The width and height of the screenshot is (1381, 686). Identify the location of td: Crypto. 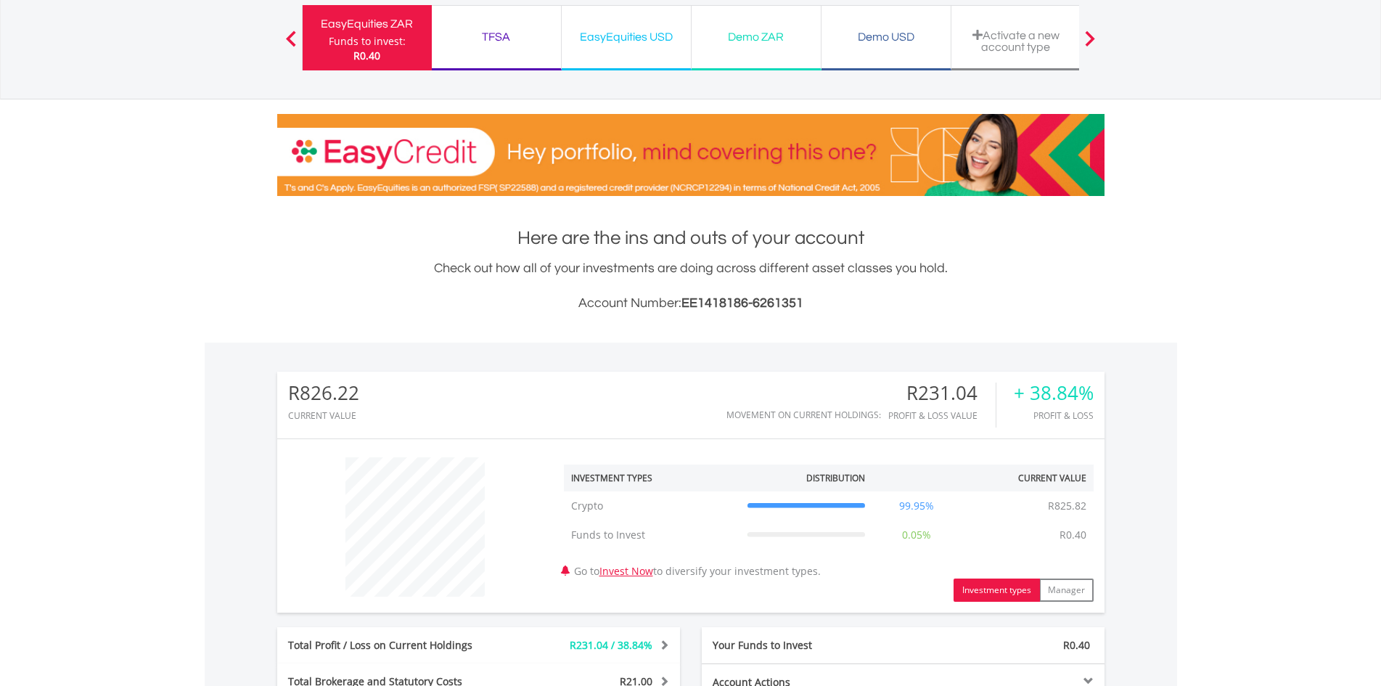
(651, 506).